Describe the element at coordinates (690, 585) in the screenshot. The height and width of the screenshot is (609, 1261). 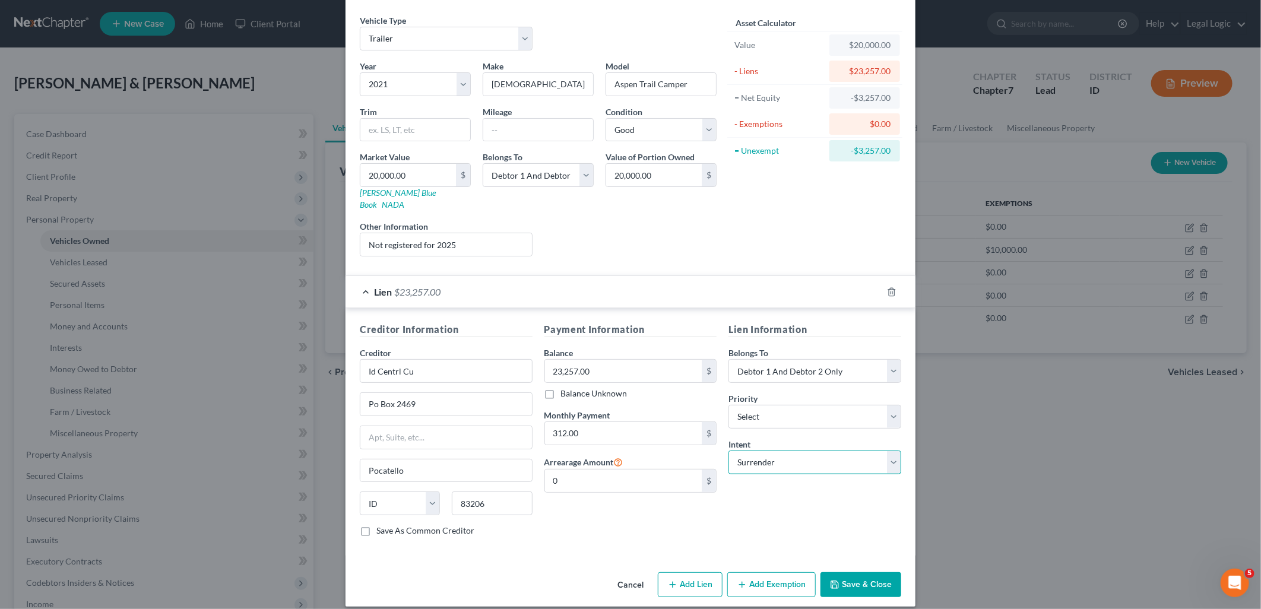
I see `button: Add Lien` at that location.